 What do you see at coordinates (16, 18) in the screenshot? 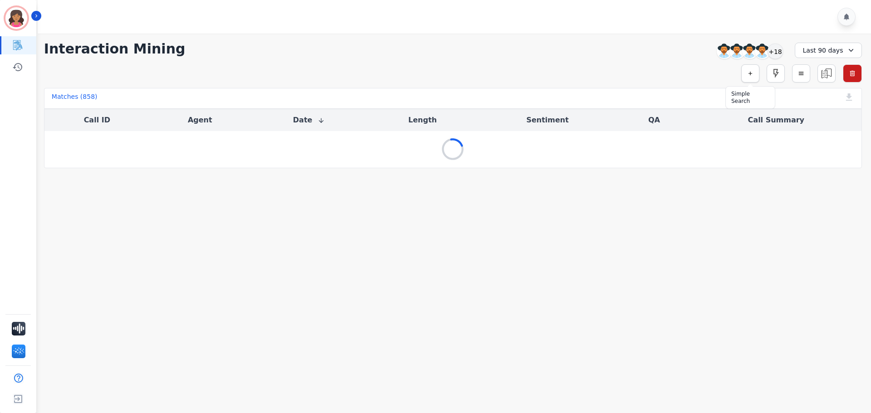
I see `img: Bordered avatar` at bounding box center [16, 18].